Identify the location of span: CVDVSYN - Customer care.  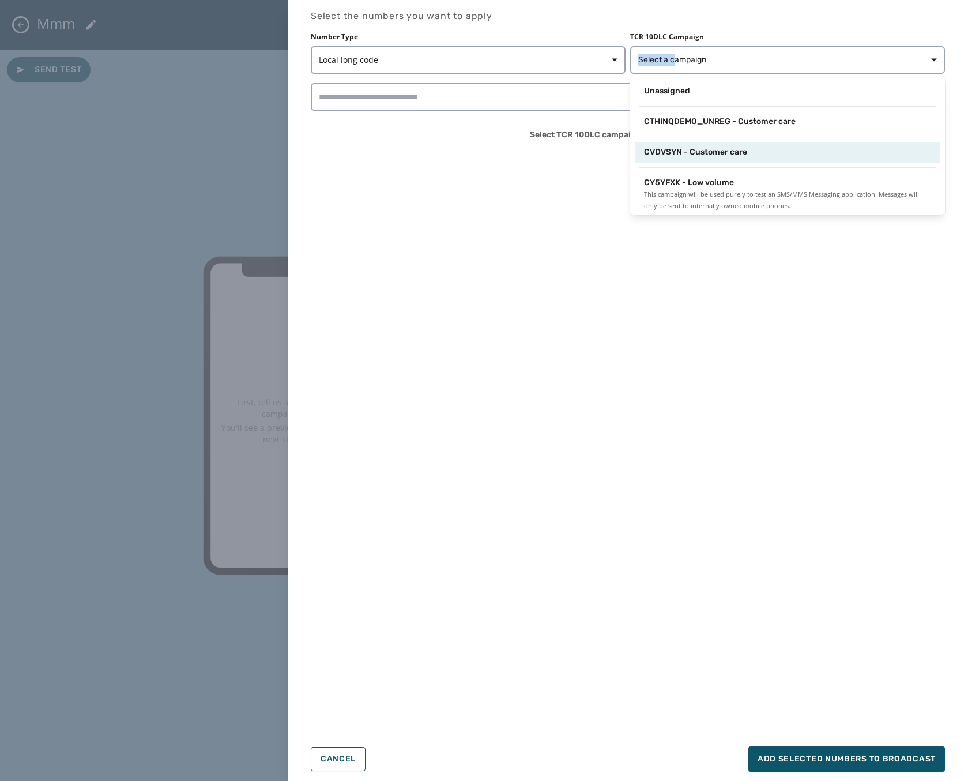
(695, 152).